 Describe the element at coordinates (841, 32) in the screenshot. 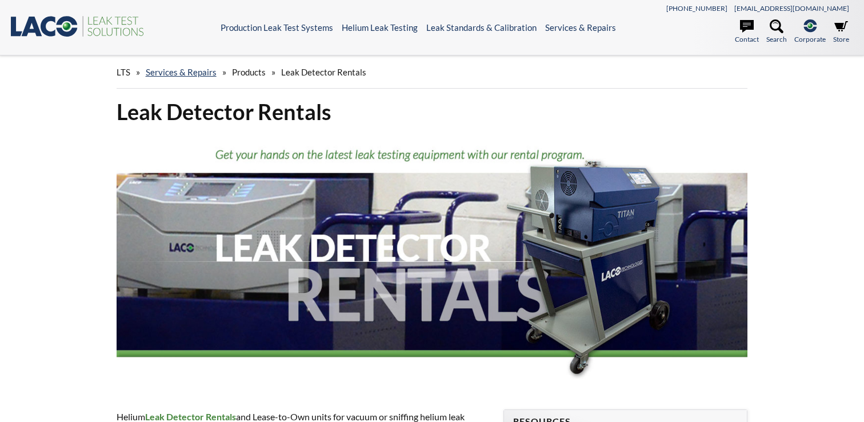

I see `a: Store` at that location.